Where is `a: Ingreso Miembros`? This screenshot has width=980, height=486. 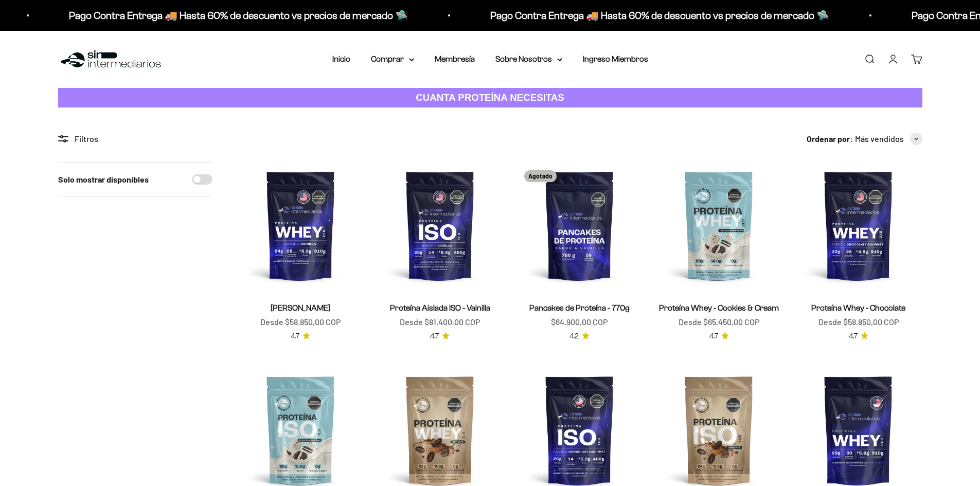
a: Ingreso Miembros is located at coordinates (615, 59).